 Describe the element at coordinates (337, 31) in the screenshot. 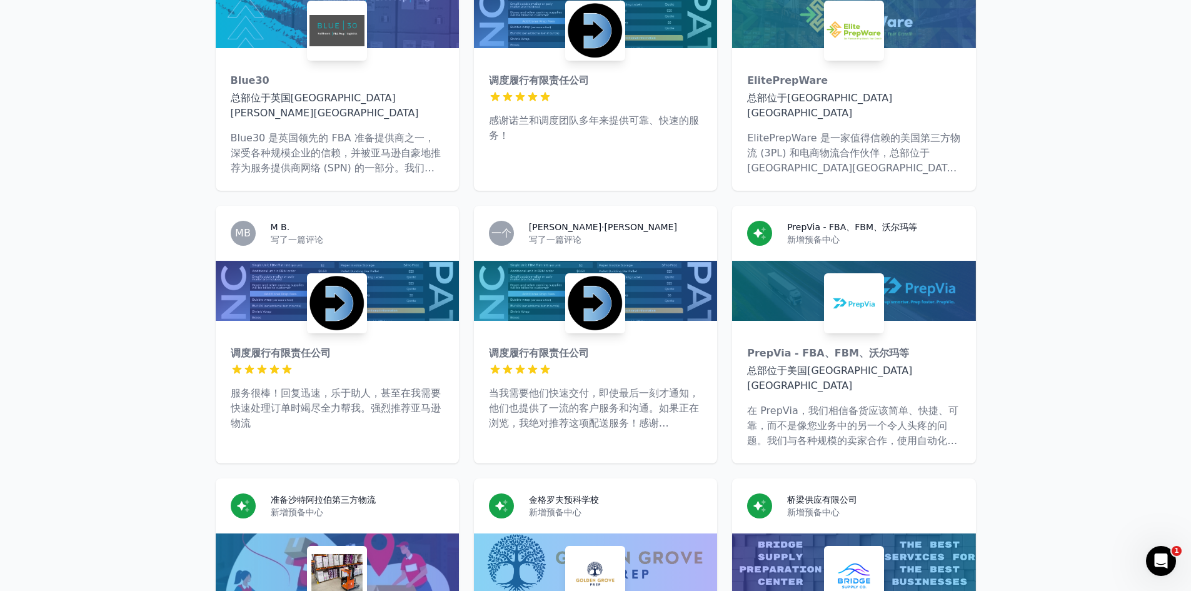

I see `img: Blue30` at that location.